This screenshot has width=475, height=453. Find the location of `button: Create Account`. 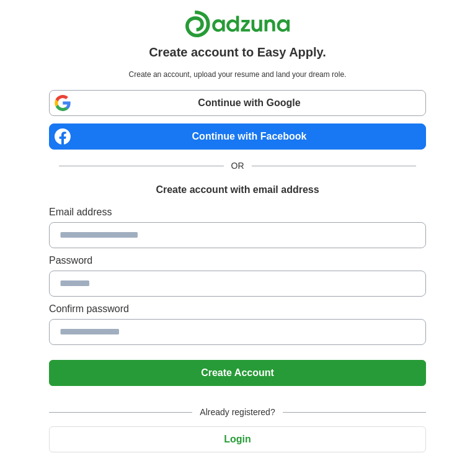

button: Create Account is located at coordinates (237, 373).